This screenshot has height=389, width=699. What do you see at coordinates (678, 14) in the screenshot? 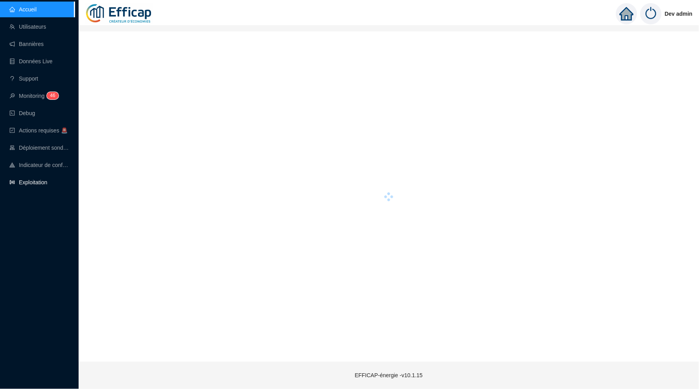
I see `span: Dev admin` at bounding box center [678, 14].